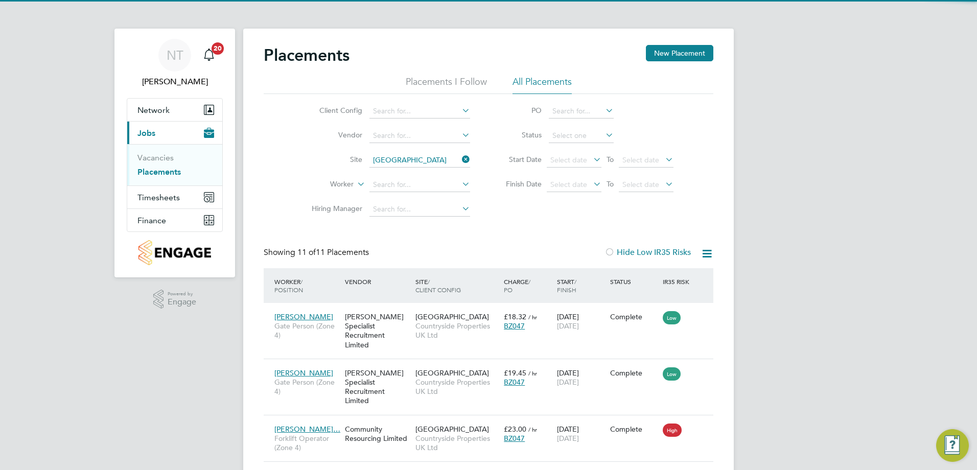 The image size is (977, 470). What do you see at coordinates (457, 286) in the screenshot?
I see `div: Site` at bounding box center [457, 286].